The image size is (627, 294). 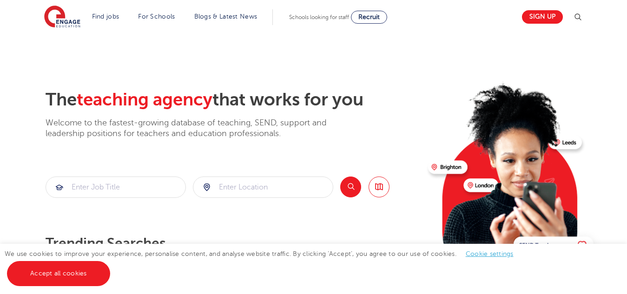 What do you see at coordinates (263, 263) in the screenshot?
I see `span: We use cookies to improve your experience, personalise content, and analyse website traffic. By c...` at bounding box center [263, 263].